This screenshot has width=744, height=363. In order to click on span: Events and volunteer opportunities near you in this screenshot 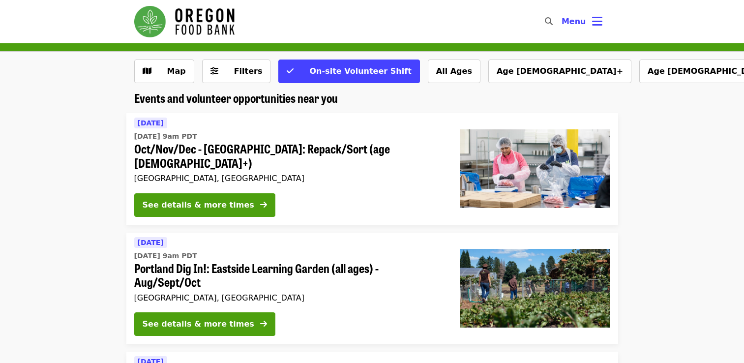, I will do `click(236, 97)`.